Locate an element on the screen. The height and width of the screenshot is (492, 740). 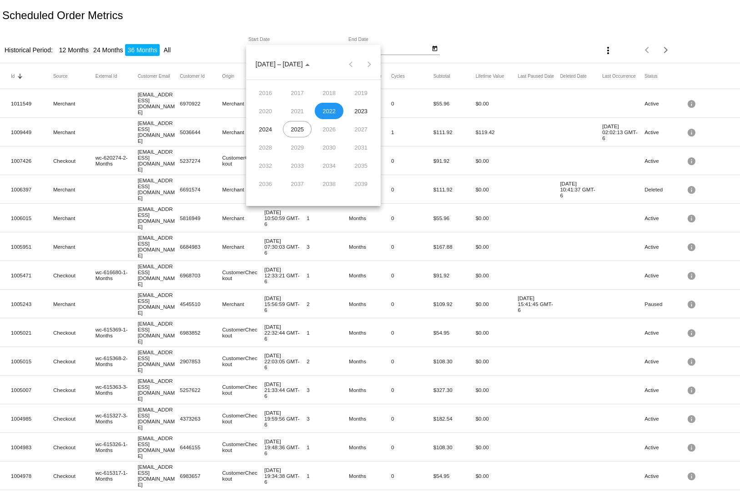
div: 2026 is located at coordinates (329, 129).